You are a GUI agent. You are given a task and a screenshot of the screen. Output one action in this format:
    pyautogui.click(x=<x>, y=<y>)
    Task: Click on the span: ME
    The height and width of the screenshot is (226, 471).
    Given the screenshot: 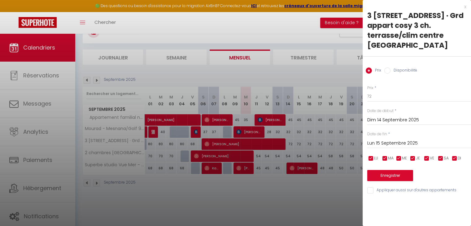 What is the action you would take?
    pyautogui.click(x=404, y=158)
    